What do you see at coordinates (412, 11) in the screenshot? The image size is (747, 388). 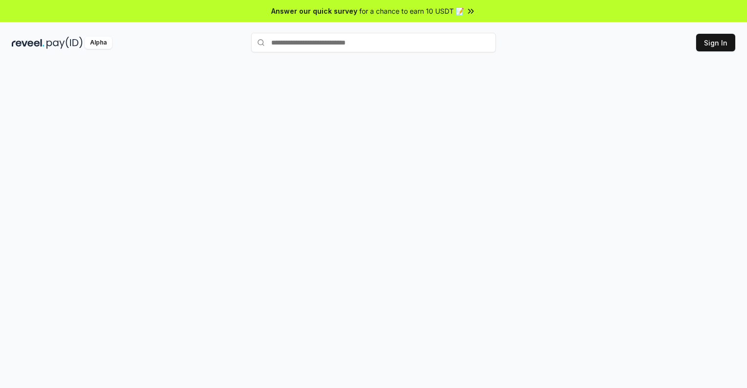 I see `span: for a chance to earn 10 USDT 📝` at bounding box center [412, 11].